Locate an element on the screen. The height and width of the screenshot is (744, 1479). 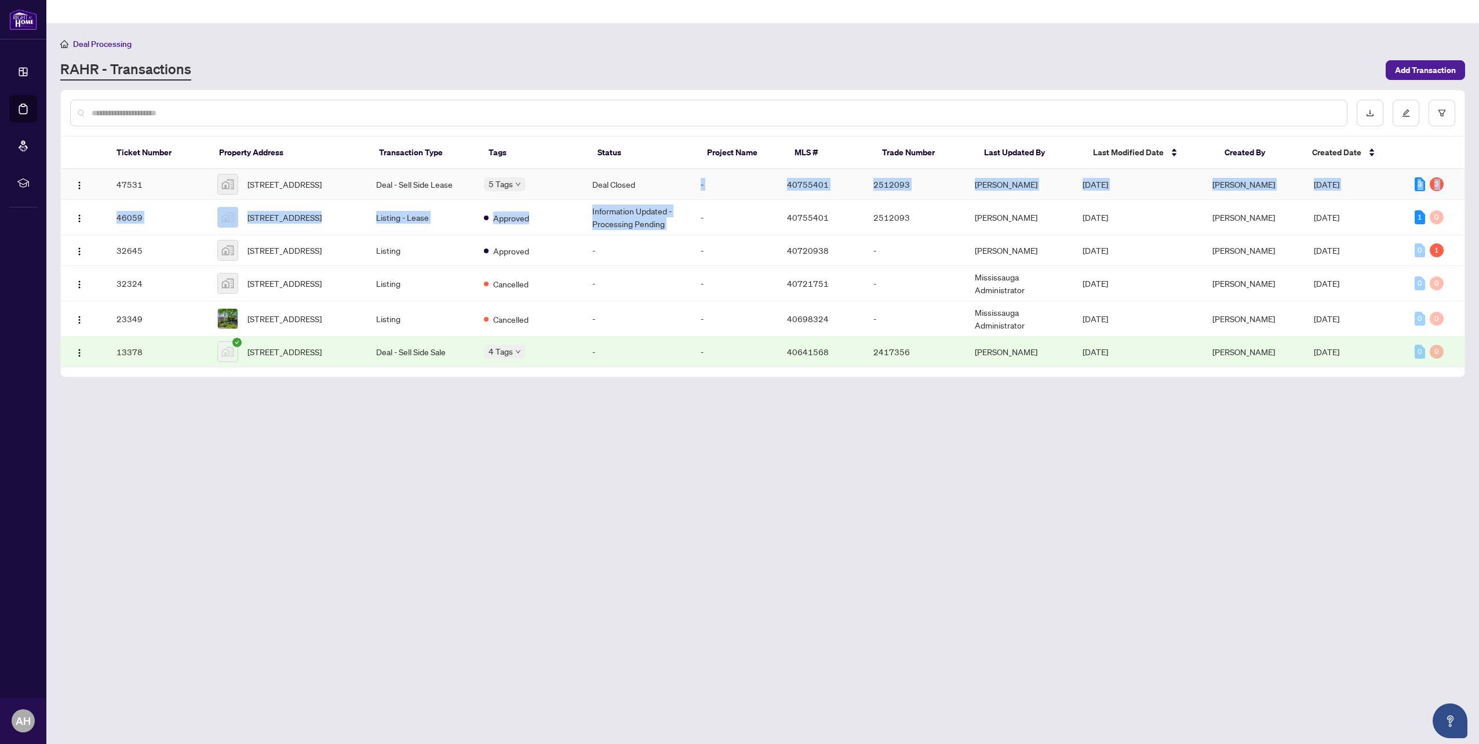
td: 2417356 is located at coordinates (914, 352).